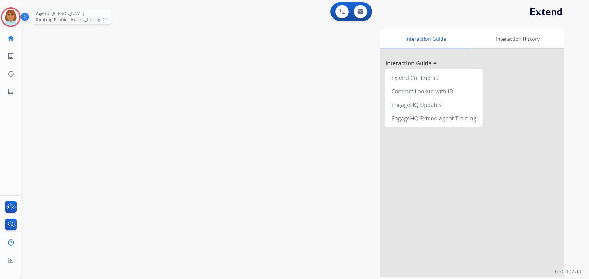  Describe the element at coordinates (11, 74) in the screenshot. I see `mat-icon: history` at that location.